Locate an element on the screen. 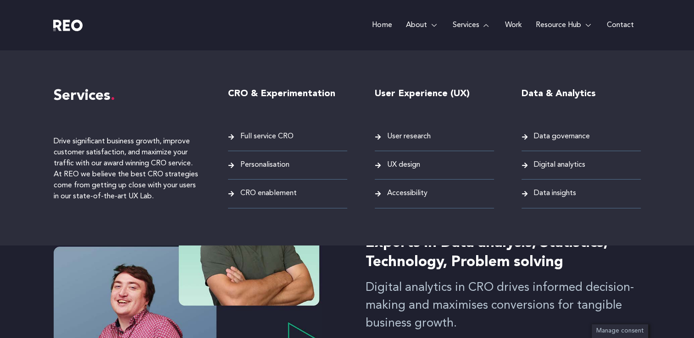  a: Data governance is located at coordinates (581, 137).